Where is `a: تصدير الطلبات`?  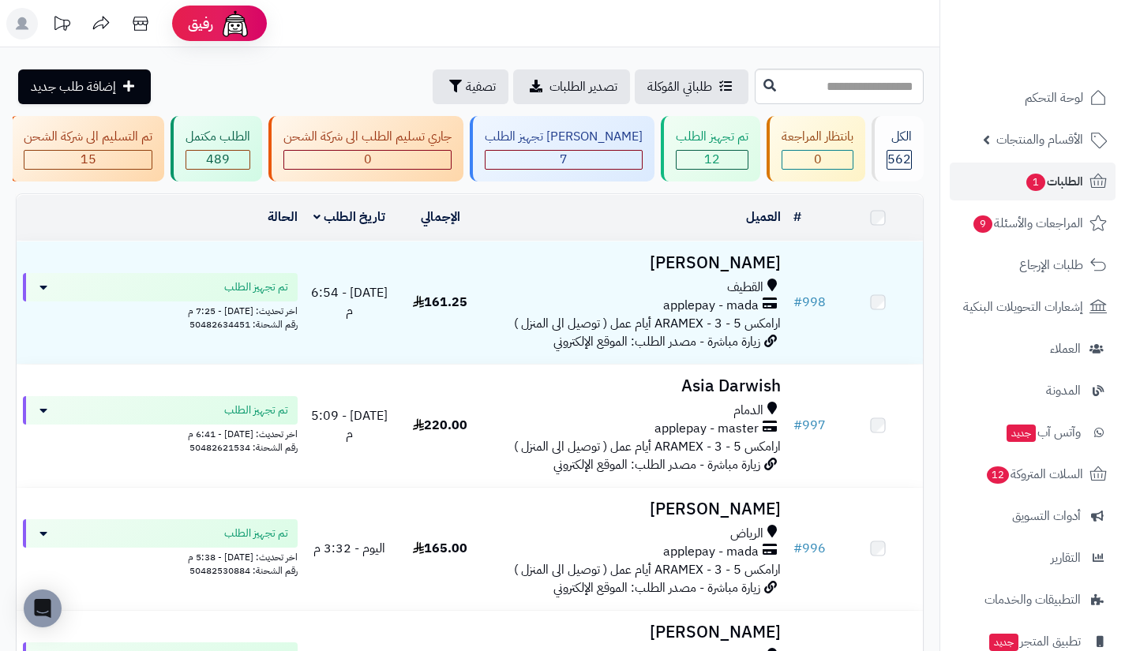 a: تصدير الطلبات is located at coordinates (572, 87).